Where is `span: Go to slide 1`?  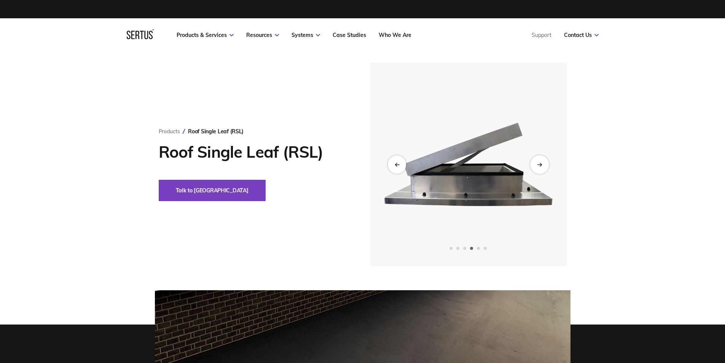
span: Go to slide 1 is located at coordinates (451, 248).